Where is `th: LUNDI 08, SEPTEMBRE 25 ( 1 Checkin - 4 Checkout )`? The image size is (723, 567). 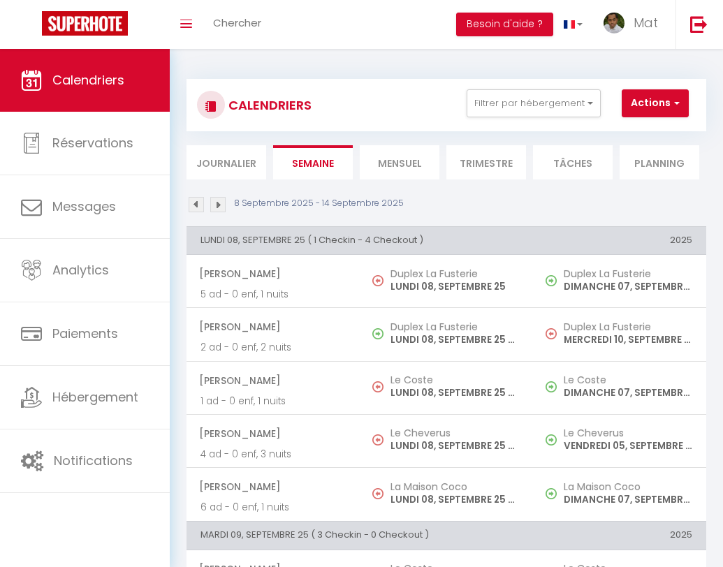 th: LUNDI 08, SEPTEMBRE 25 ( 1 Checkin - 4 Checkout ) is located at coordinates (360, 240).